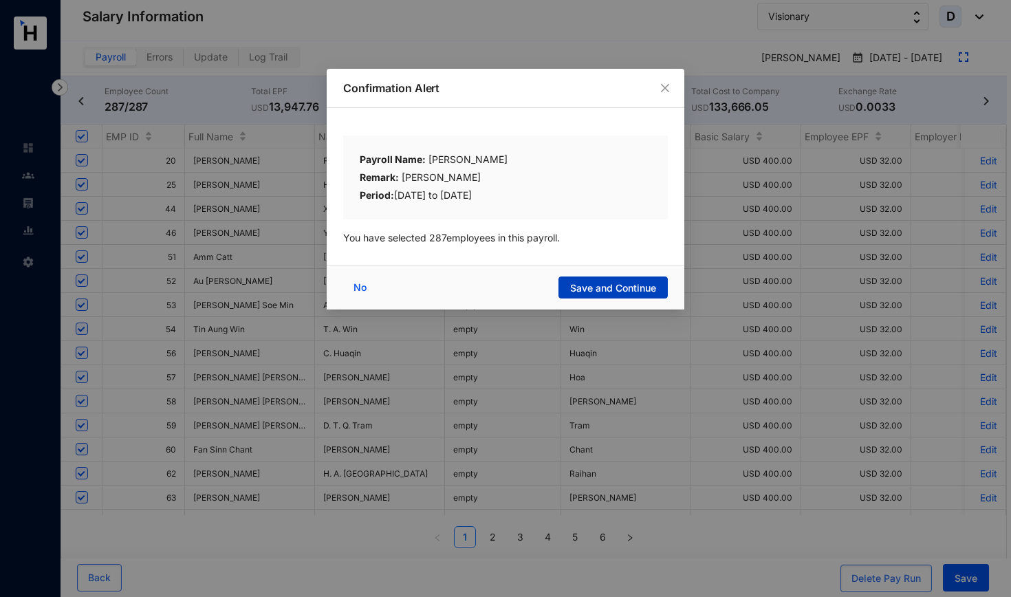 This screenshot has width=1011, height=597. I want to click on button: No, so click(362, 287).